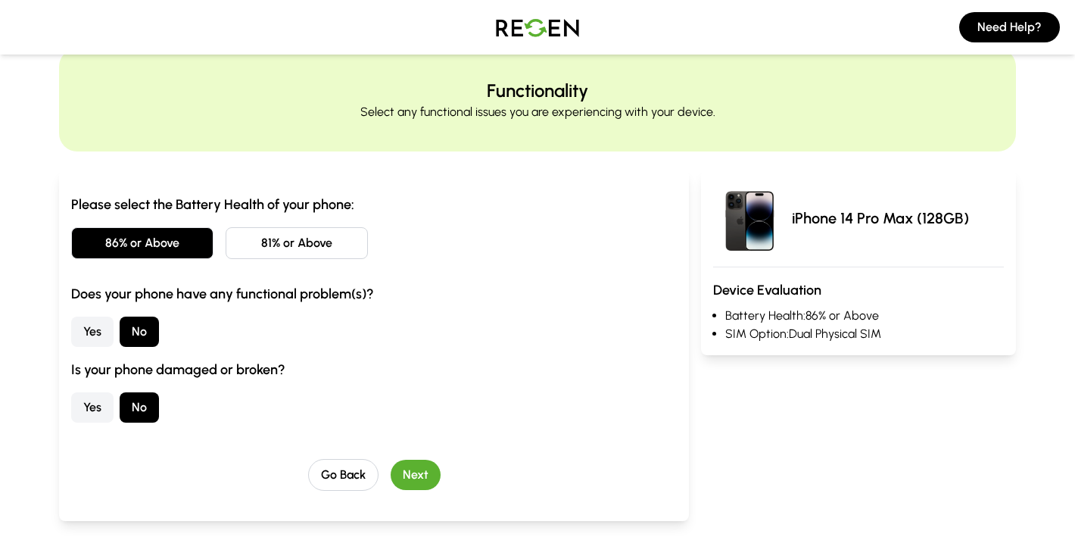 This screenshot has height=556, width=1075. What do you see at coordinates (142, 243) in the screenshot?
I see `button: 86% or Above` at bounding box center [142, 243].